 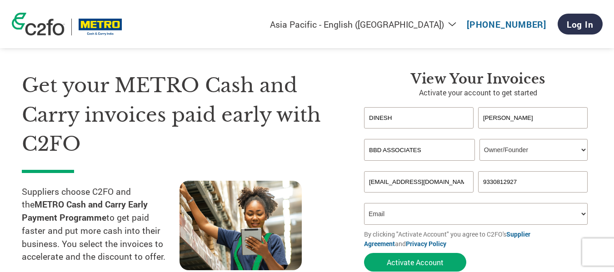 I want to click on a: Privacy Policy, so click(x=426, y=244).